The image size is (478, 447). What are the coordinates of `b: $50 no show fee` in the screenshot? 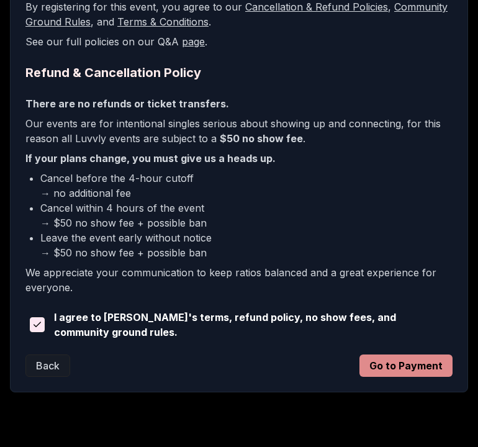 It's located at (261, 138).